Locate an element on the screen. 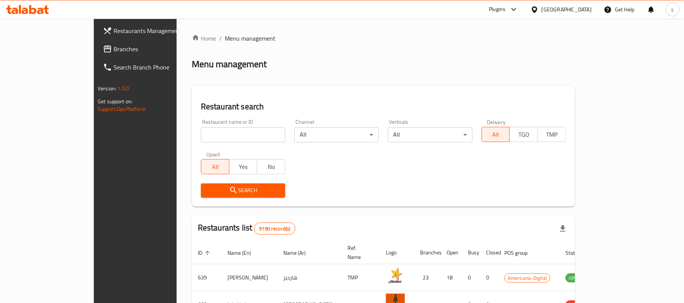  span: Name (Ar) is located at coordinates (299, 253).